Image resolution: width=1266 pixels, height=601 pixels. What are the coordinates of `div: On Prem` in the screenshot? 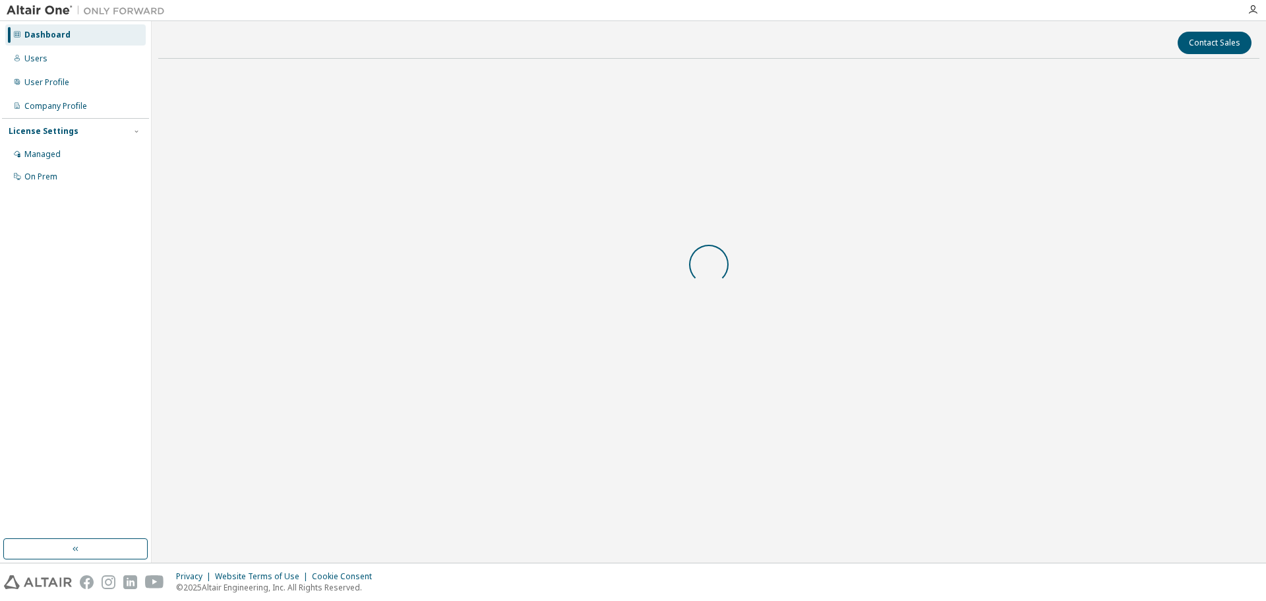 It's located at (41, 177).